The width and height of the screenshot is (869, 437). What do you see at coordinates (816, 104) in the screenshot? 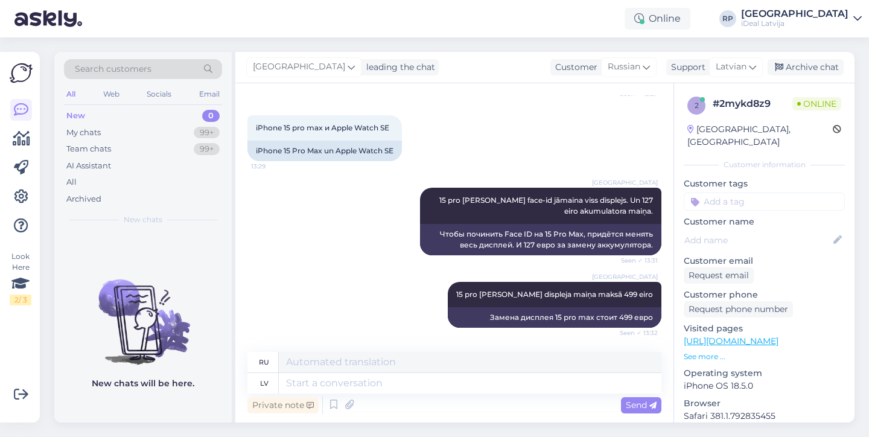
I see `span: Online` at bounding box center [816, 104].